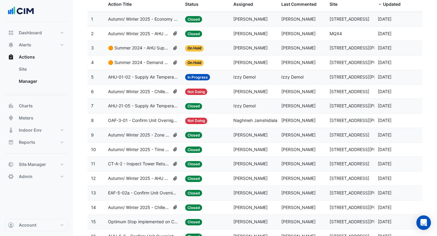  Describe the element at coordinates (424, 223) in the screenshot. I see `div: Open Intercom Messenger` at that location.